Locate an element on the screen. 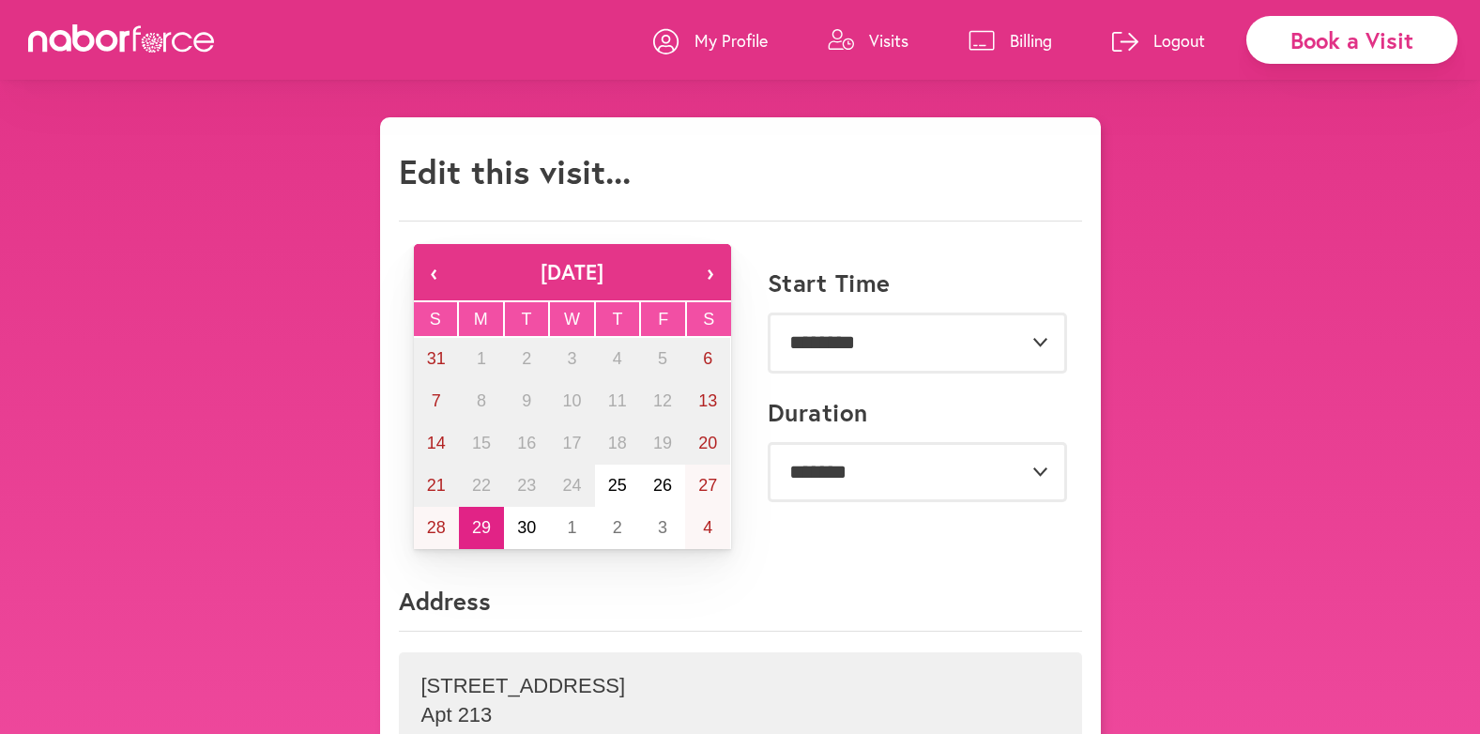 The image size is (1480, 734). abbr: September 3, 2025 is located at coordinates (572, 359).